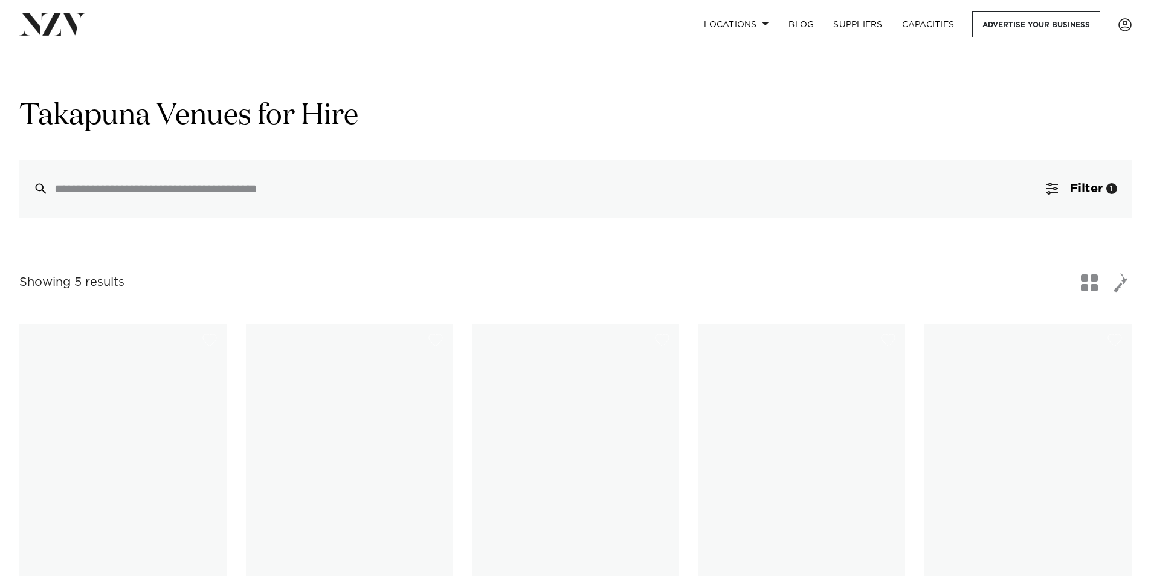 Image resolution: width=1151 pixels, height=576 pixels. What do you see at coordinates (575, 116) in the screenshot?
I see `h1: Takapuna Venues for Hire` at bounding box center [575, 116].